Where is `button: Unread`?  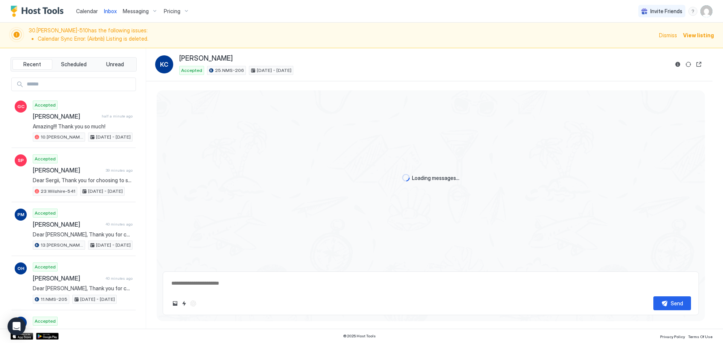
button: Unread is located at coordinates (115, 64).